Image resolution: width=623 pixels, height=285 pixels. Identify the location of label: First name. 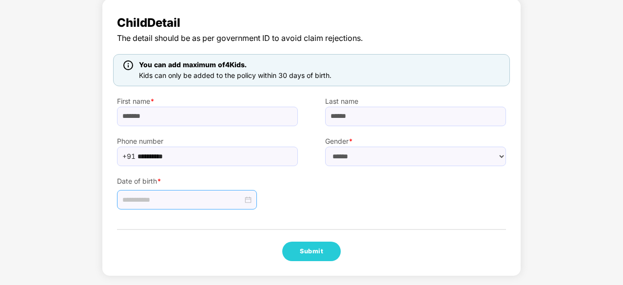
(207, 101).